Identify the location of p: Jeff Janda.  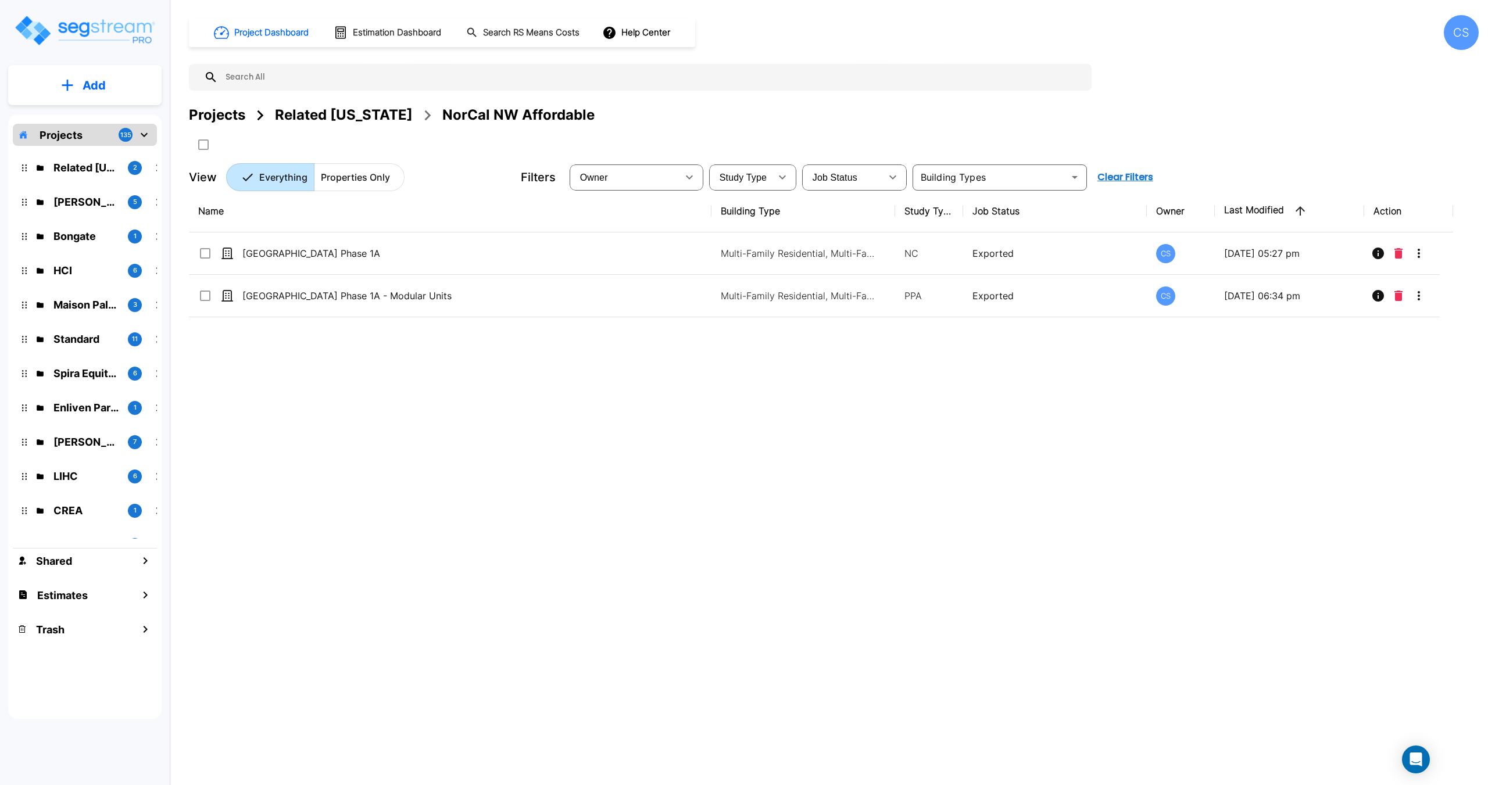
(86, 202).